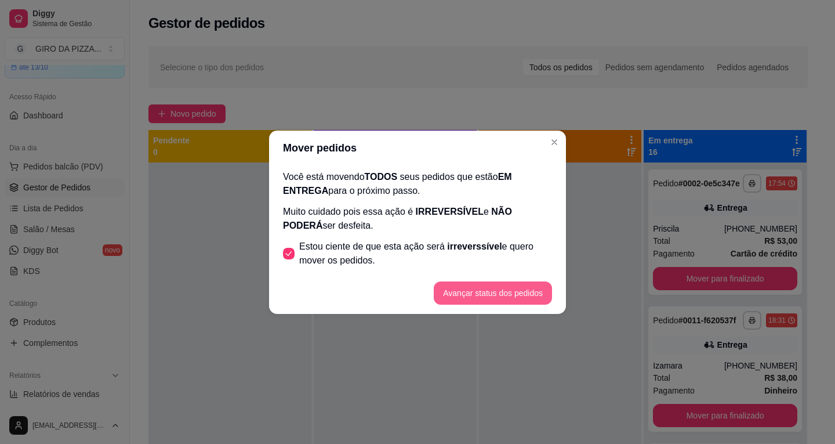 This screenshot has width=835, height=444. What do you see at coordinates (554, 142) in the screenshot?
I see `button: Close` at bounding box center [554, 142].